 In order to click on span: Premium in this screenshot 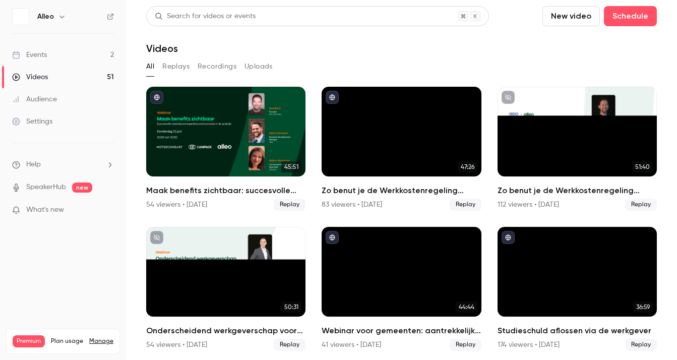, I will do `click(29, 341)`.